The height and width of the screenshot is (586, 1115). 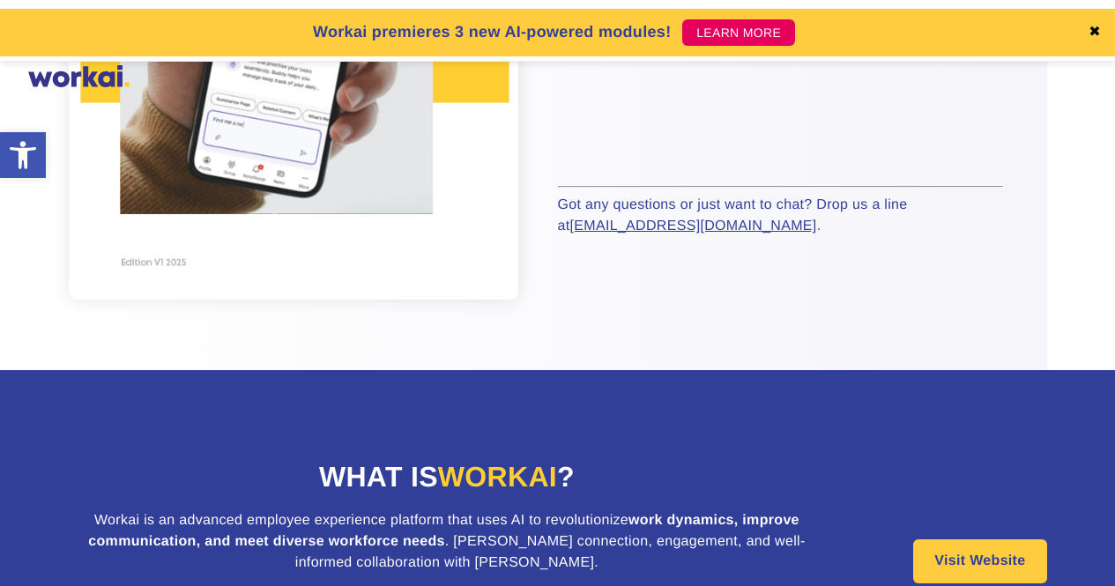 I want to click on a: LEARN MORE, so click(x=738, y=33).